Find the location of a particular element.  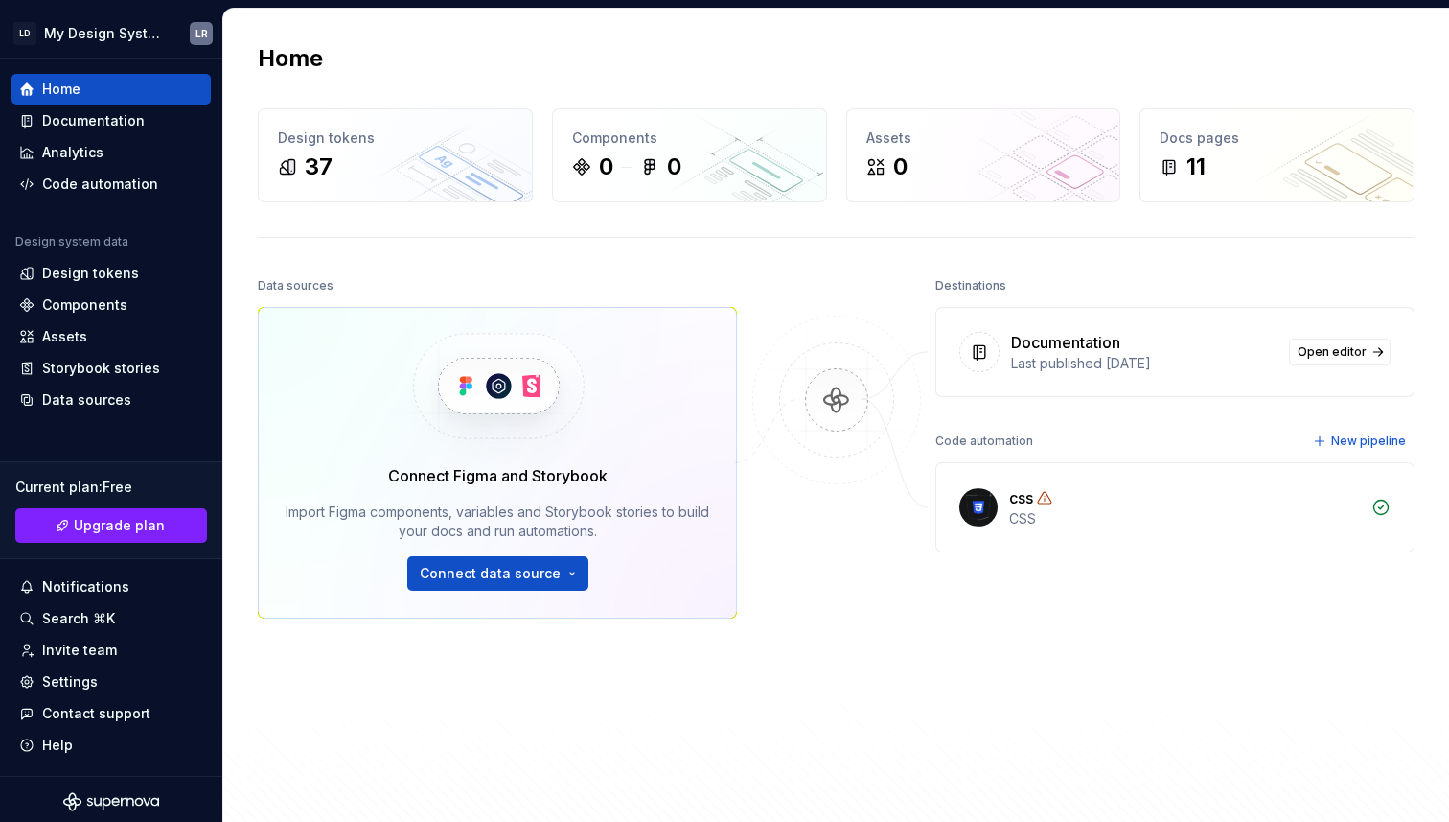

span: Upgrade plan is located at coordinates (119, 525).